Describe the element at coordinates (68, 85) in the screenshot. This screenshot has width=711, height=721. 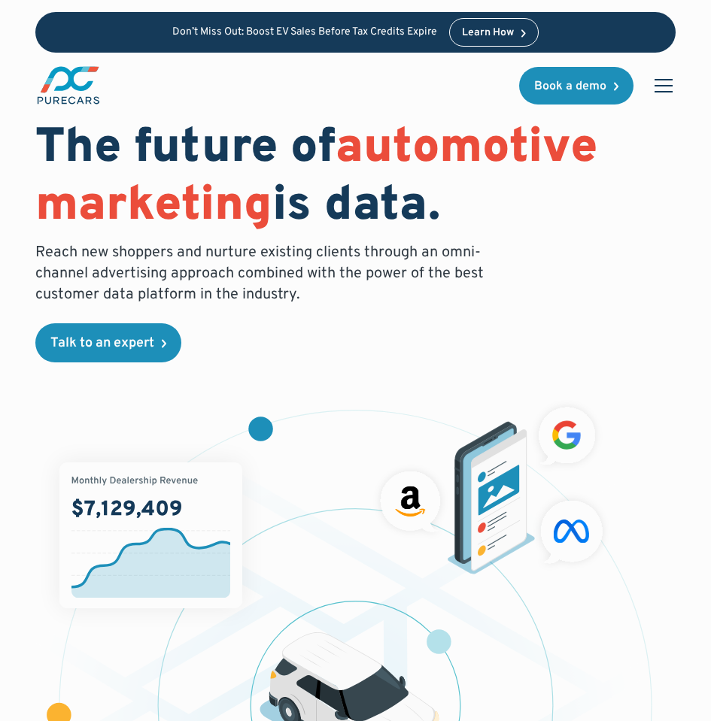
I see `a: main` at that location.